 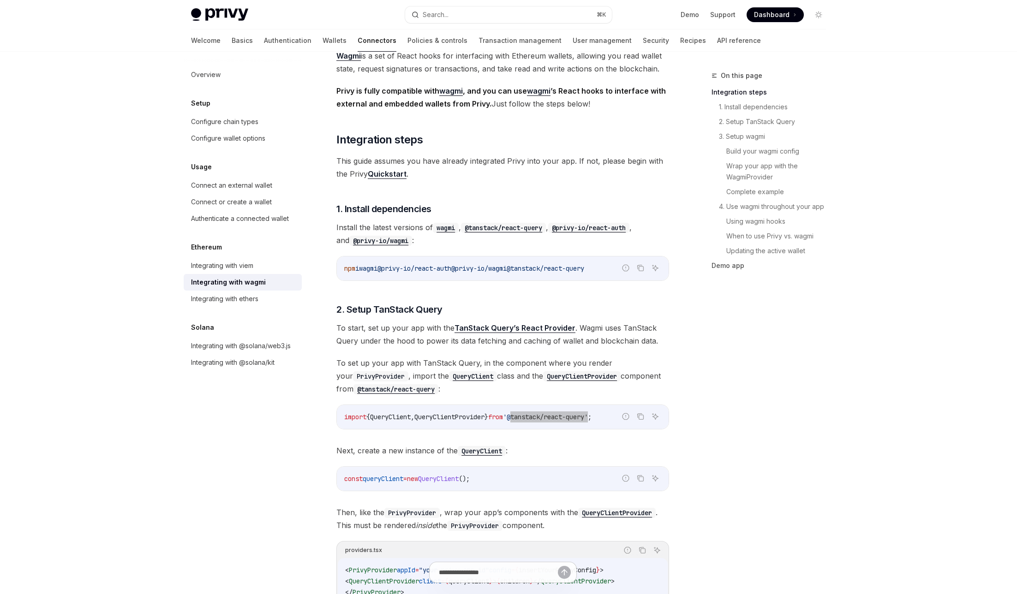 I want to click on a: Security, so click(x=656, y=41).